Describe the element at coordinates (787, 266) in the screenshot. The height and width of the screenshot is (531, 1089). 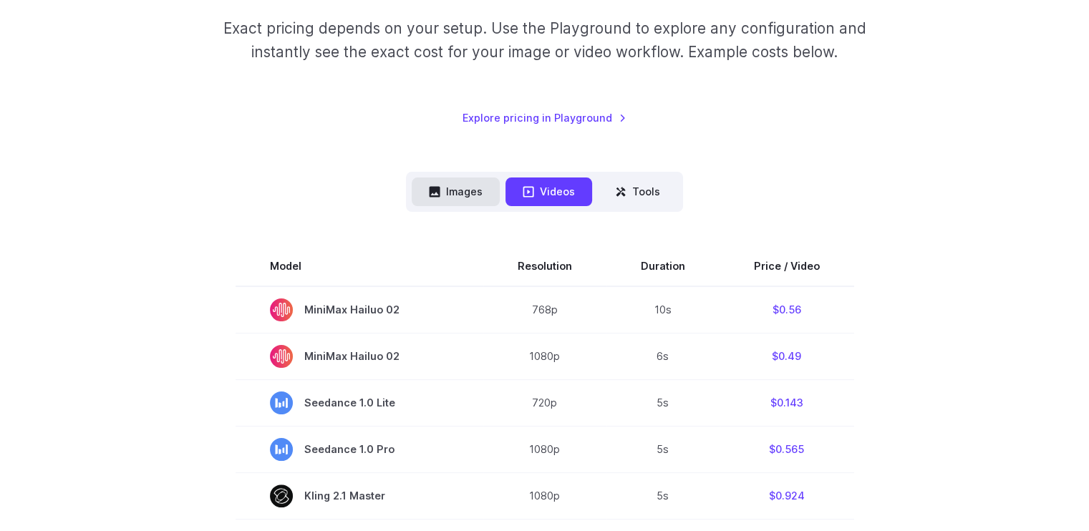
I see `th: Price / Video` at that location.